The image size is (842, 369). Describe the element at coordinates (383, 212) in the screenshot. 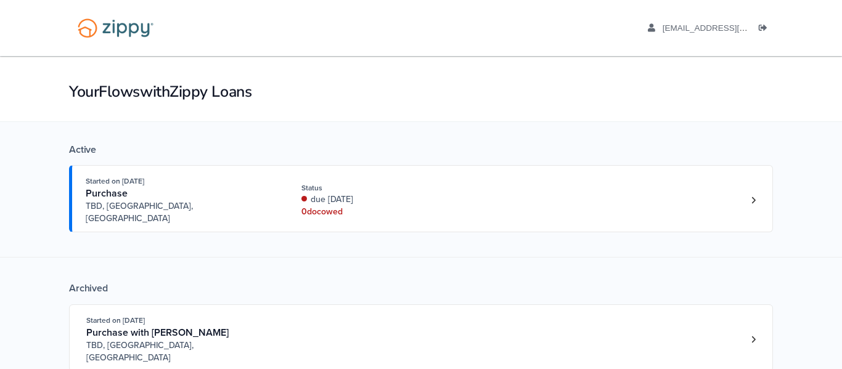

I see `div: 0 doc owed` at that location.